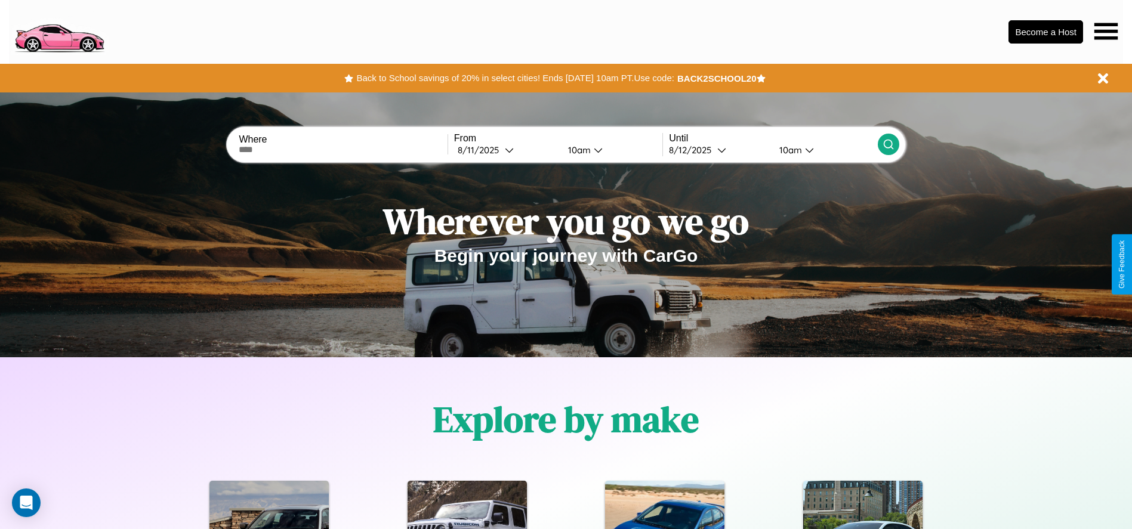 The height and width of the screenshot is (529, 1132). I want to click on img: logo, so click(59, 30).